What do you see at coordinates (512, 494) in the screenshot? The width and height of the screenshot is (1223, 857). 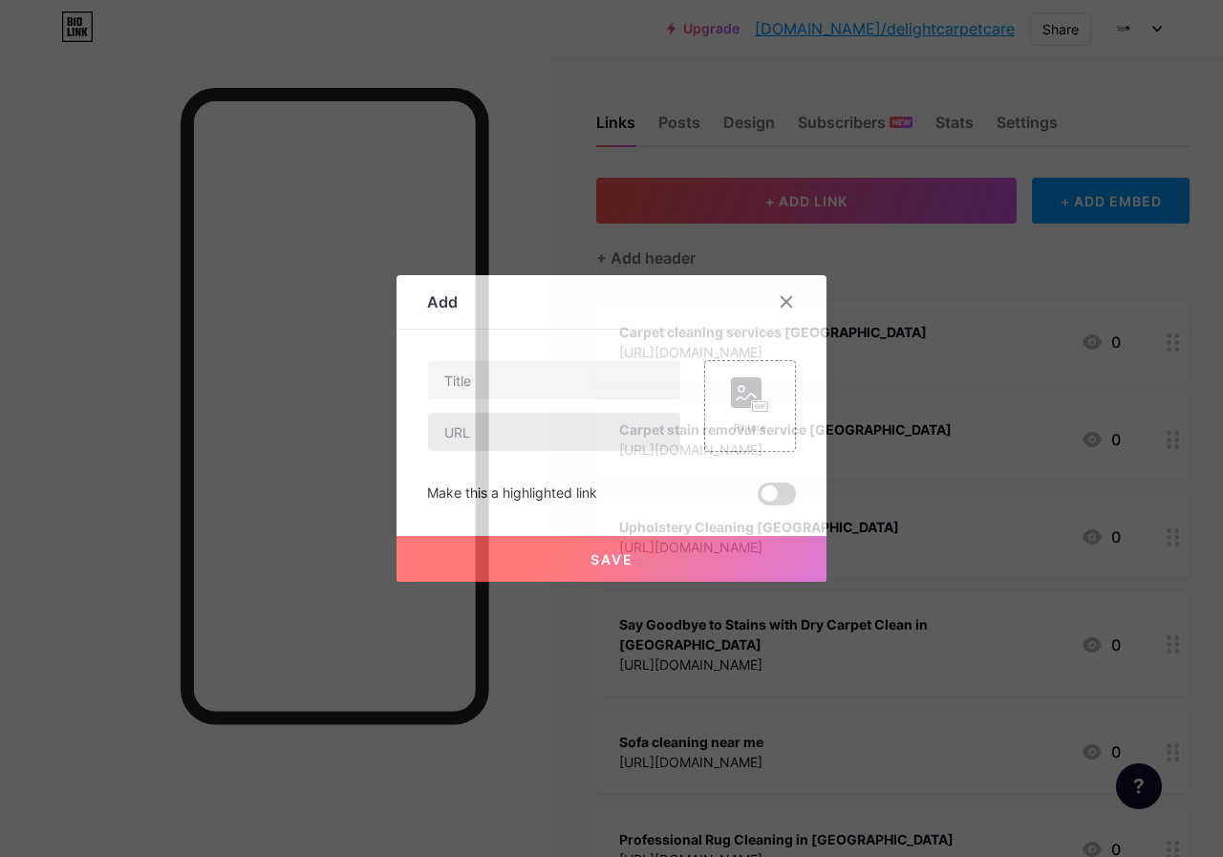 I see `div: Make this a highlighted link` at bounding box center [512, 494].